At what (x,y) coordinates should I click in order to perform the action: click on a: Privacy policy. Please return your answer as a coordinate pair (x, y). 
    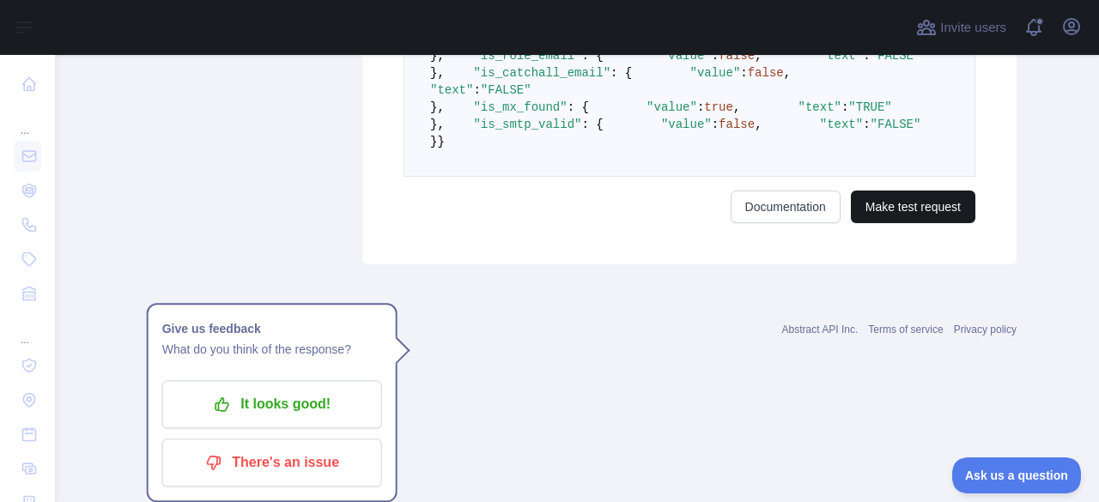
    Looking at the image, I should click on (984, 330).